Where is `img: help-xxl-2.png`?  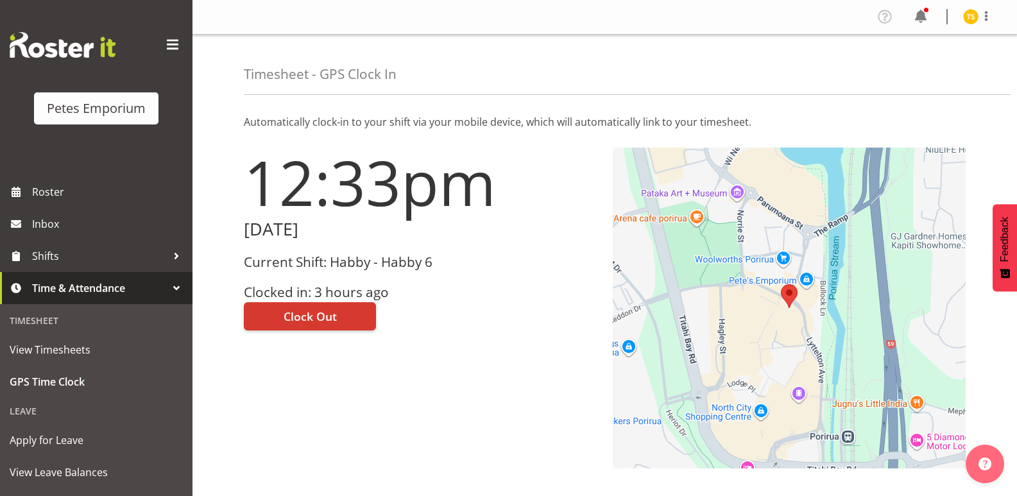
img: help-xxl-2.png is located at coordinates (985, 464).